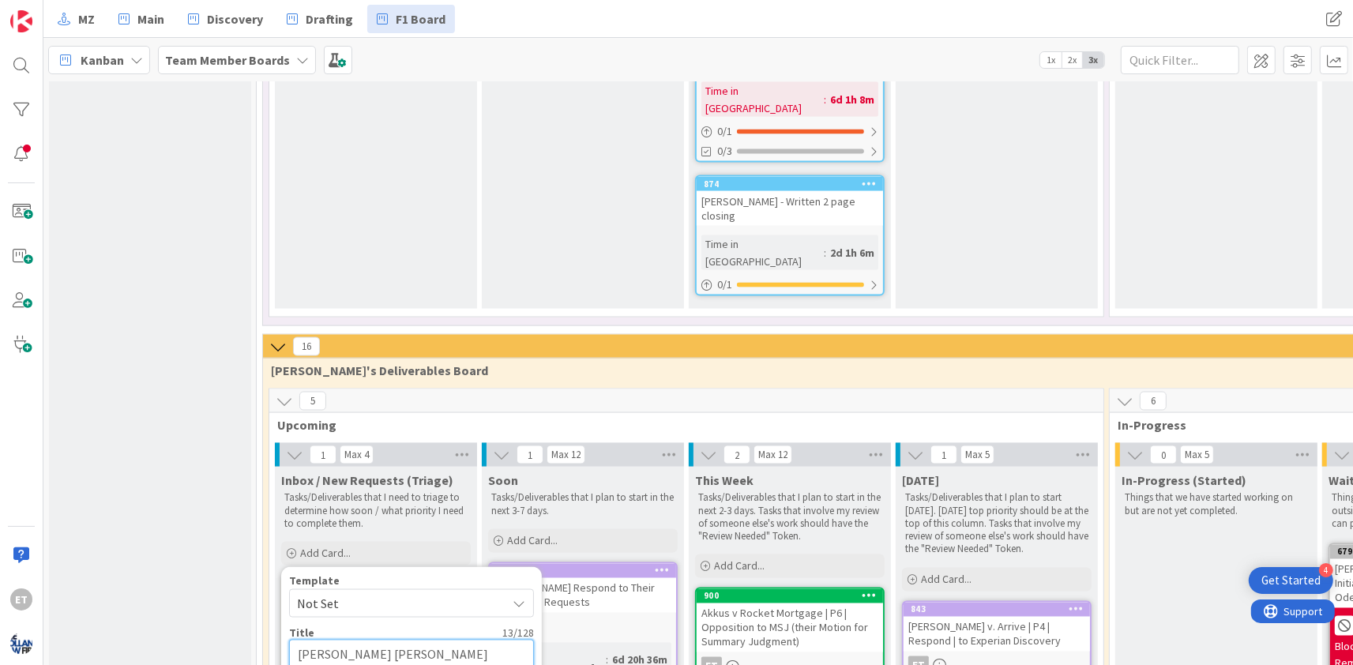  I want to click on div: Get Started, so click(1291, 581).